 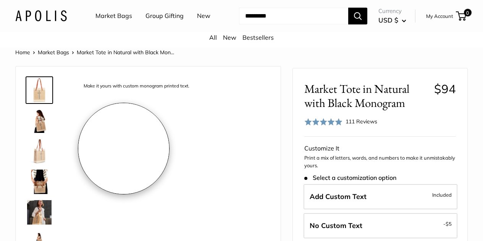 What do you see at coordinates (468, 13) in the screenshot?
I see `span: 0` at bounding box center [468, 13].